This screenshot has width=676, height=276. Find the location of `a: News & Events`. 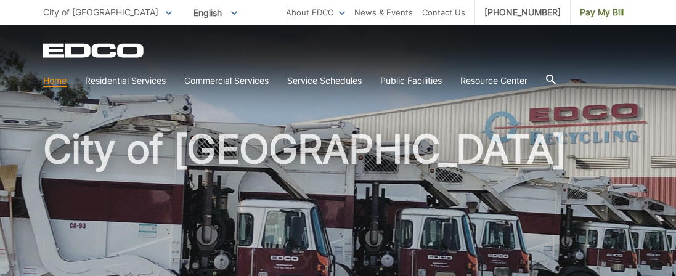

a: News & Events is located at coordinates (383, 12).